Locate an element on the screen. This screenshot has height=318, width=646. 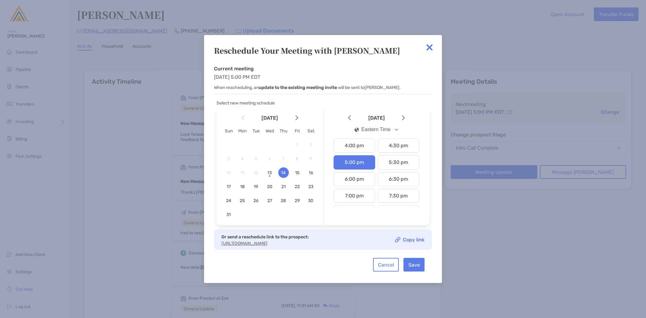
span: 6 is located at coordinates (269, 159).